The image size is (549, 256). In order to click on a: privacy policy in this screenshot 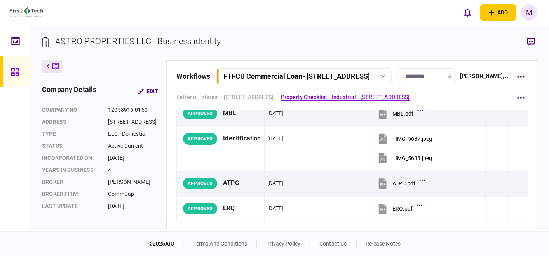, I will do `click(283, 244)`.